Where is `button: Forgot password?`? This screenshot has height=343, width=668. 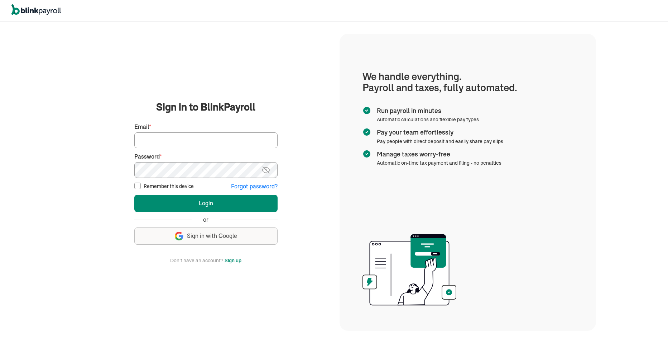 button: Forgot password? is located at coordinates (254, 186).